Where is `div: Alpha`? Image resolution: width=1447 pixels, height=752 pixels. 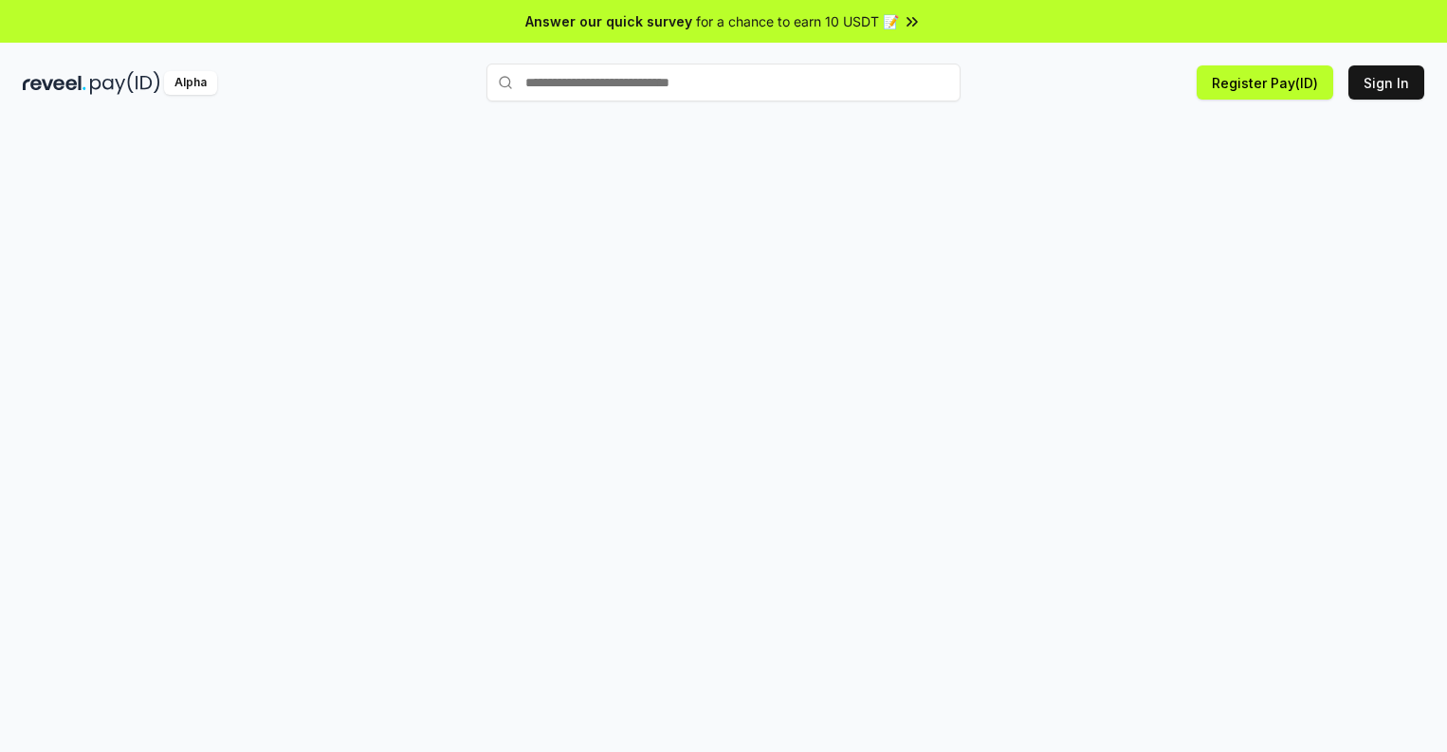 div: Alpha is located at coordinates (191, 82).